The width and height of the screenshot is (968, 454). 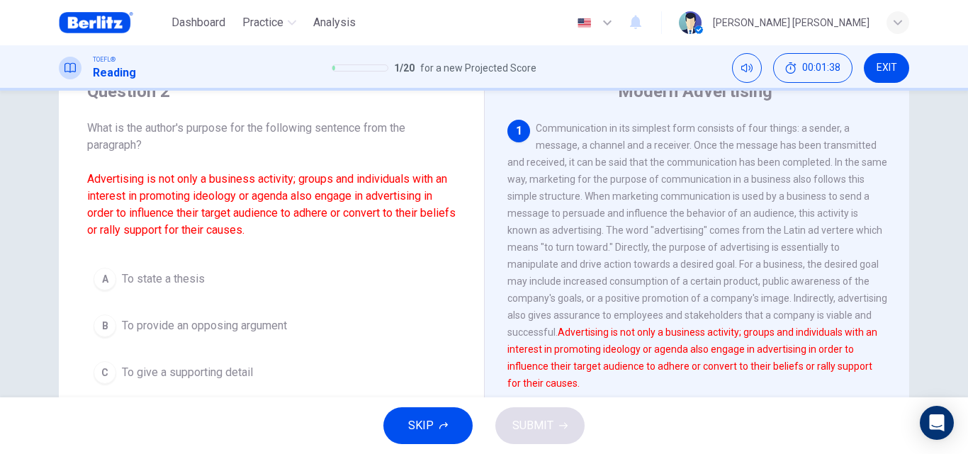 I want to click on div: Open Intercom Messenger, so click(x=937, y=423).